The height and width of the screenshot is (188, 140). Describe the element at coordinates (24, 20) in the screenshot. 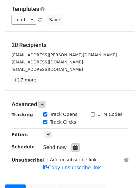

I see `a: Load...` at that location.